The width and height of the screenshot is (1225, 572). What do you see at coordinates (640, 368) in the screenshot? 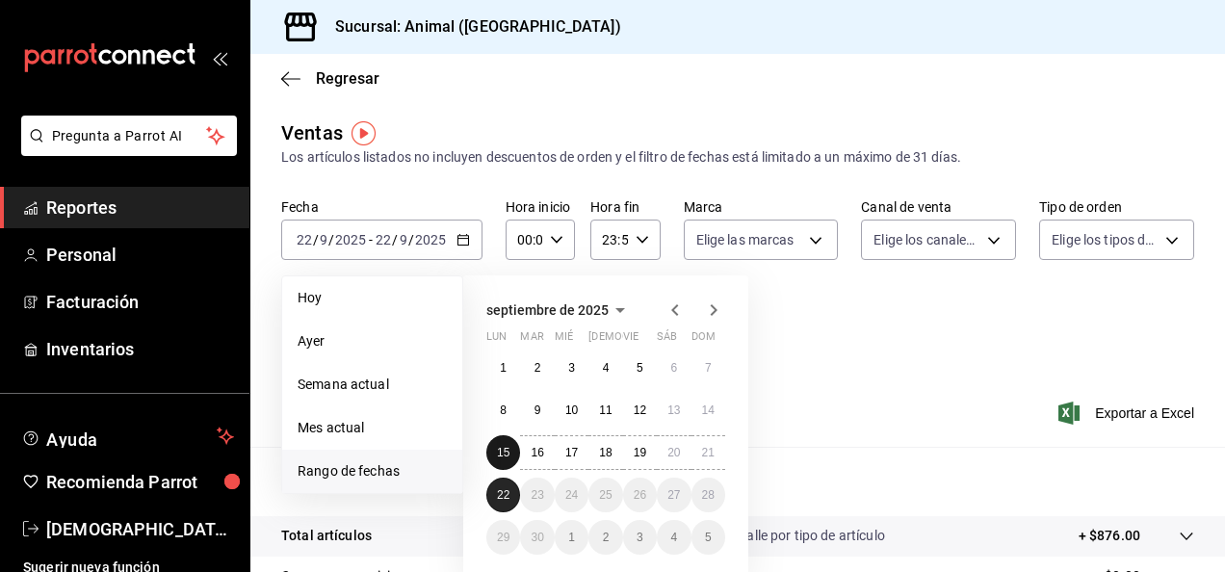
I see `abbr: 5 de septiembre de 2025` at bounding box center [640, 368].